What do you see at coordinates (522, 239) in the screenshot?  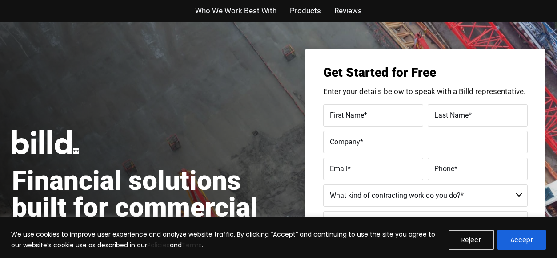 I see `button: Accept` at bounding box center [522, 239].